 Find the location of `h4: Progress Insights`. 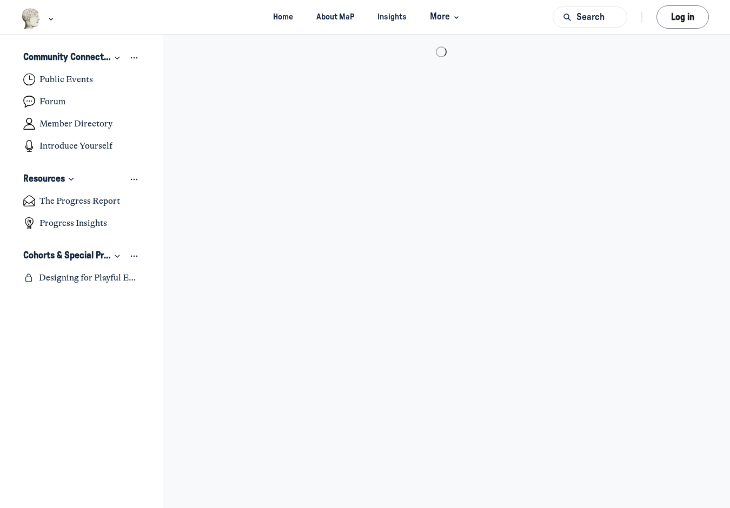

h4: Progress Insights is located at coordinates (73, 223).